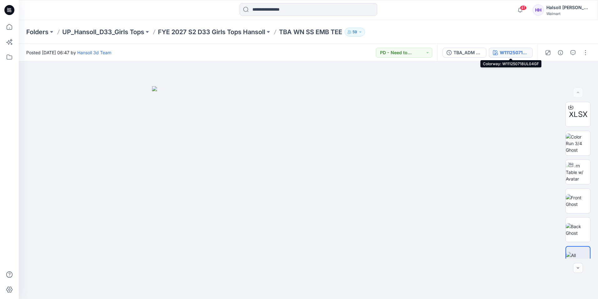 The width and height of the screenshot is (598, 299). What do you see at coordinates (578, 229) in the screenshot?
I see `img: Back Ghost` at bounding box center [578, 229].